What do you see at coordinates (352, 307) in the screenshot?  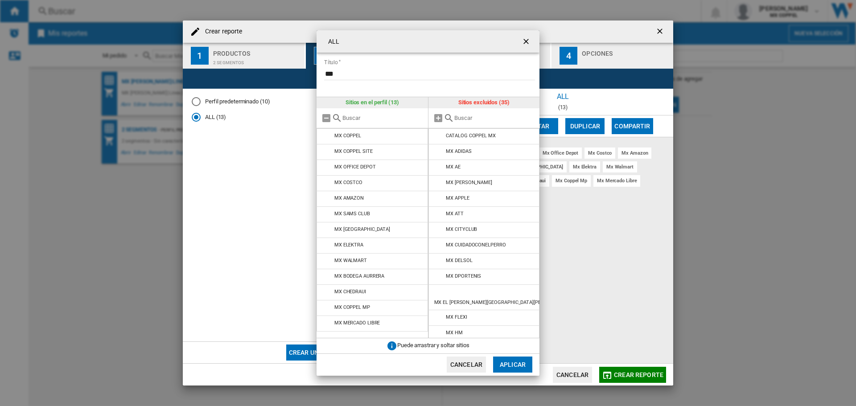 I see `div: MX COPPEL MP` at bounding box center [352, 307].